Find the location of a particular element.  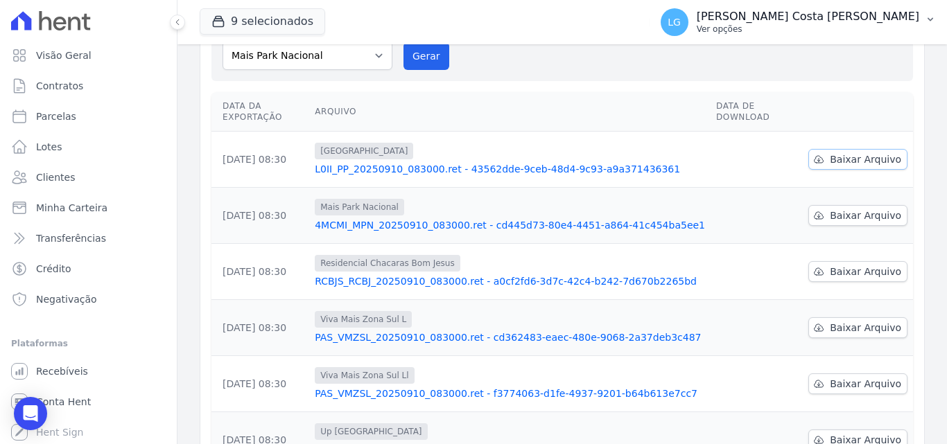

div: Plataformas is located at coordinates (88, 344).